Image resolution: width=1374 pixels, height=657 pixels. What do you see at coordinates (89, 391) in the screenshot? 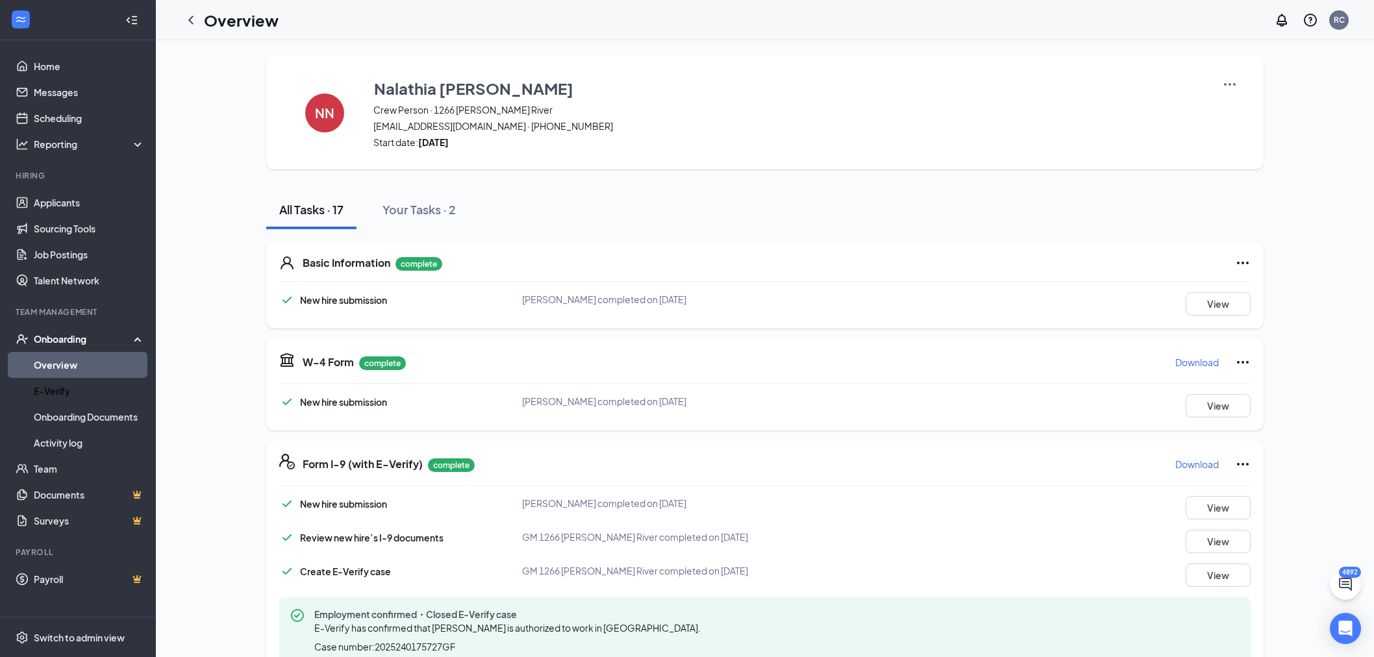
I see `a: E-Verify` at bounding box center [89, 391].